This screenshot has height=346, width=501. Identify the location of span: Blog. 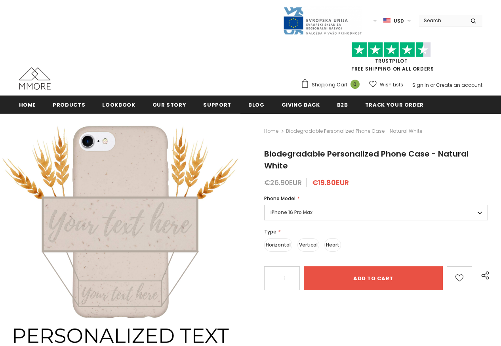
(256, 105).